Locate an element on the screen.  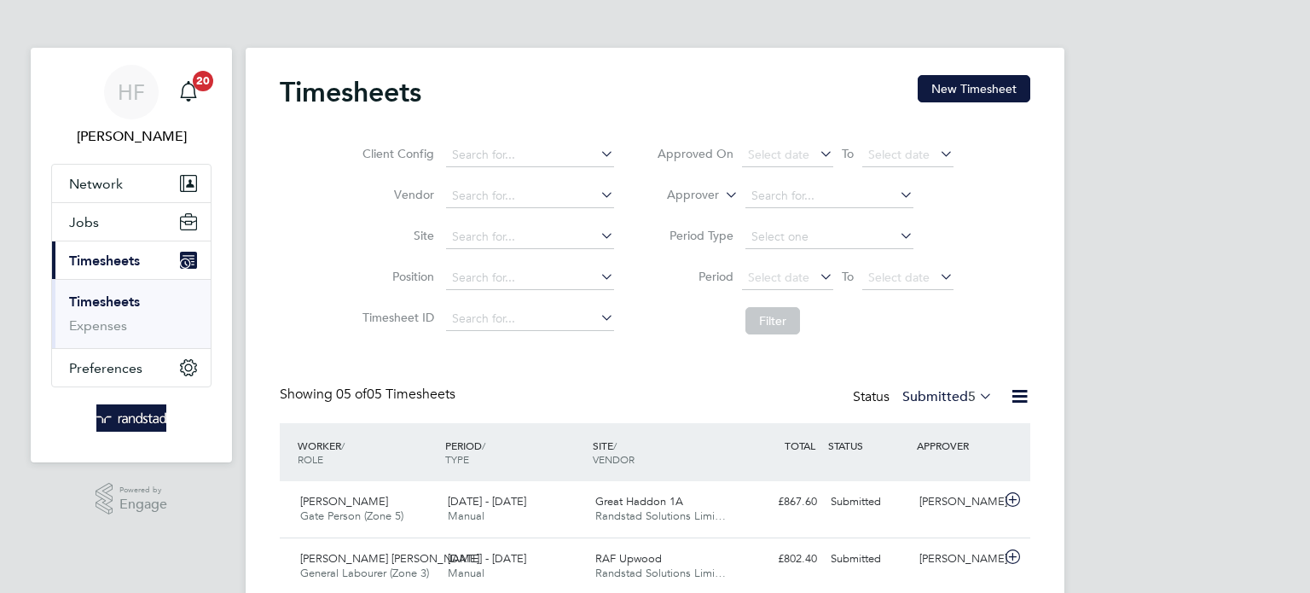
span: General Labourer (Zone 3) is located at coordinates (364, 572).